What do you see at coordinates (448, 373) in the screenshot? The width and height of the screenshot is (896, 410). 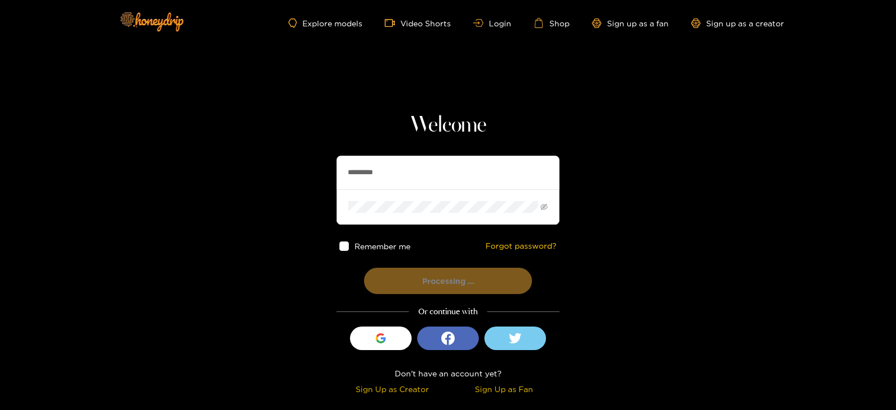 I see `div: Don't have an account yet?` at bounding box center [448, 373].